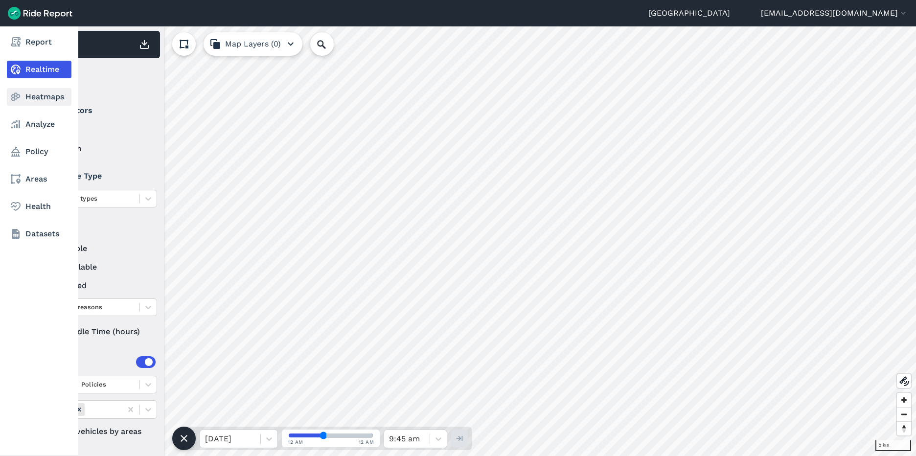  I want to click on summary: Operators, so click(97, 111).